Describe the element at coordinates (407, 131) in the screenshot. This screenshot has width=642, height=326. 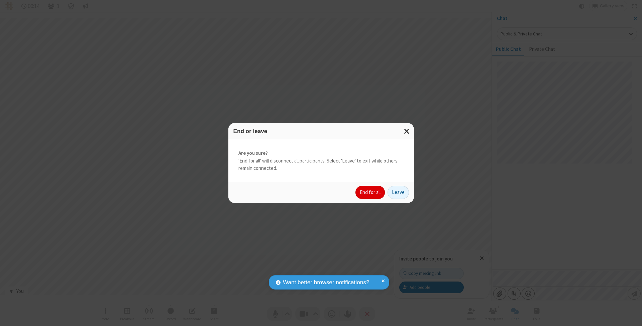
I see `button: Close modal` at that location.